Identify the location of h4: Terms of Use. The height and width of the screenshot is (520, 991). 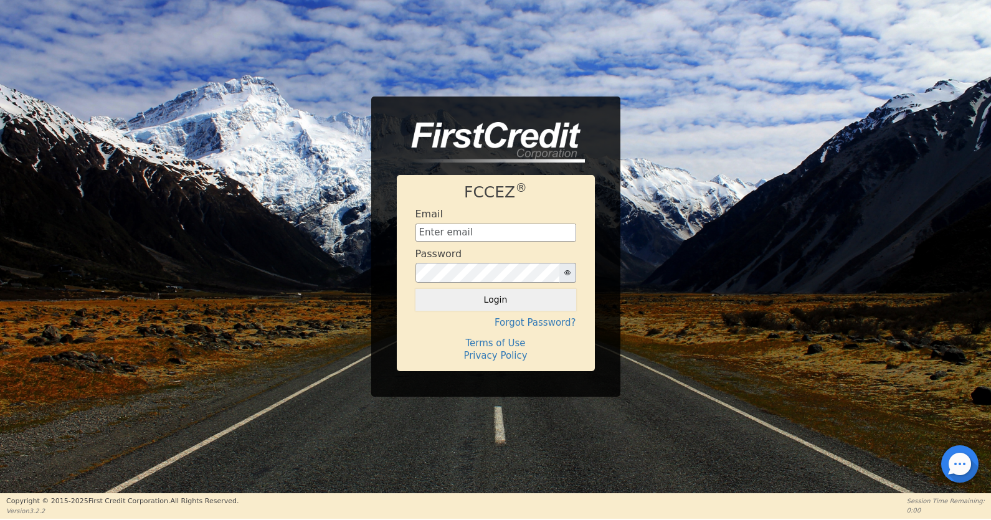
(496, 343).